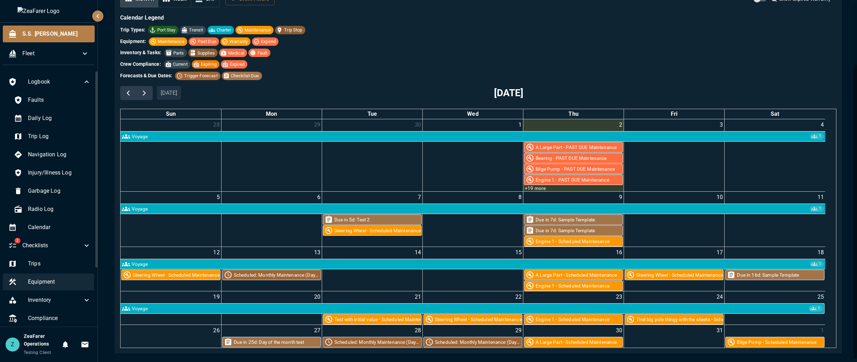 This screenshot has height=362, width=857. I want to click on a: October 5, 2025, so click(218, 197).